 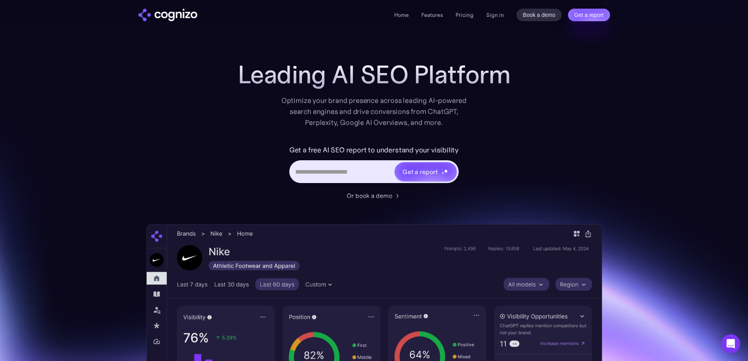 What do you see at coordinates (370, 196) in the screenshot?
I see `div: Or book a demo` at bounding box center [370, 196].